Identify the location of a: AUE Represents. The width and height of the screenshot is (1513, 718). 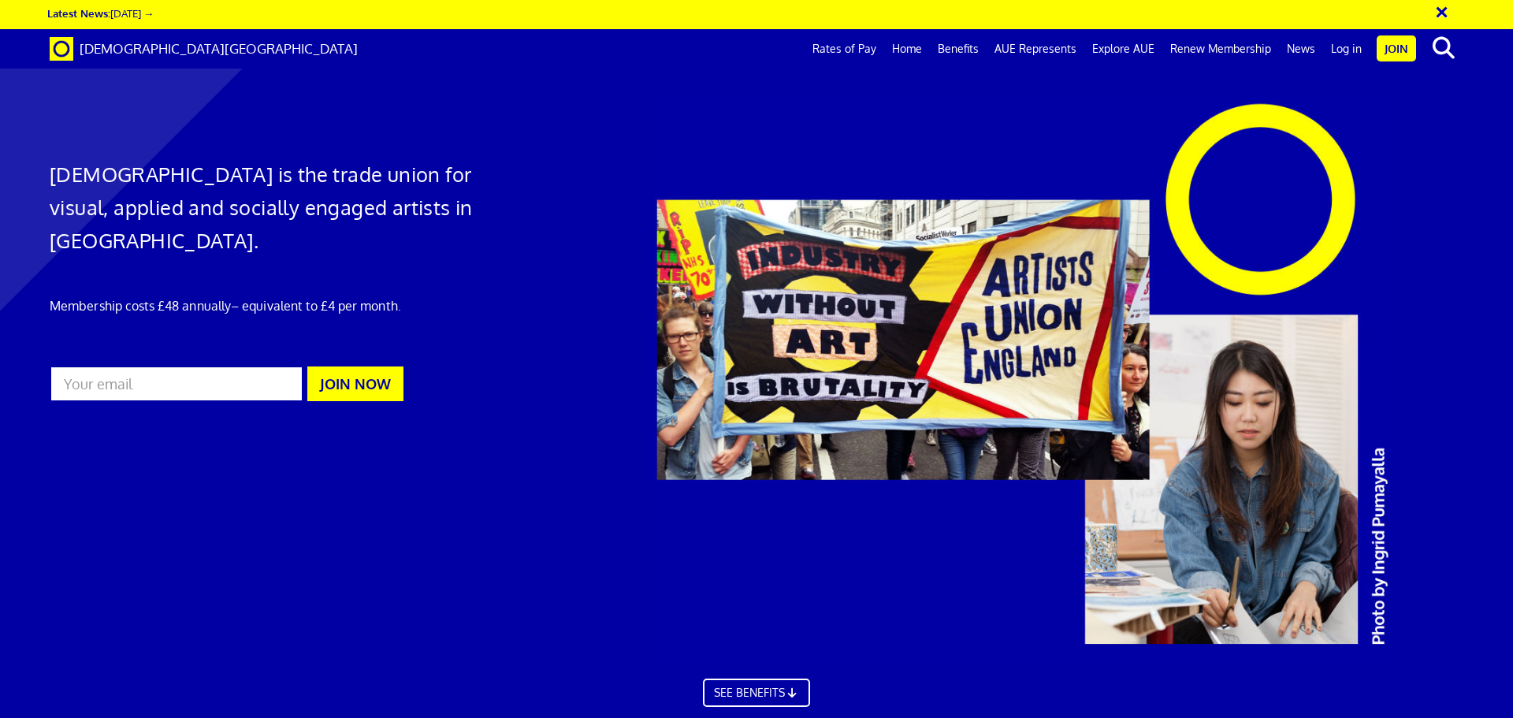
(1035, 49).